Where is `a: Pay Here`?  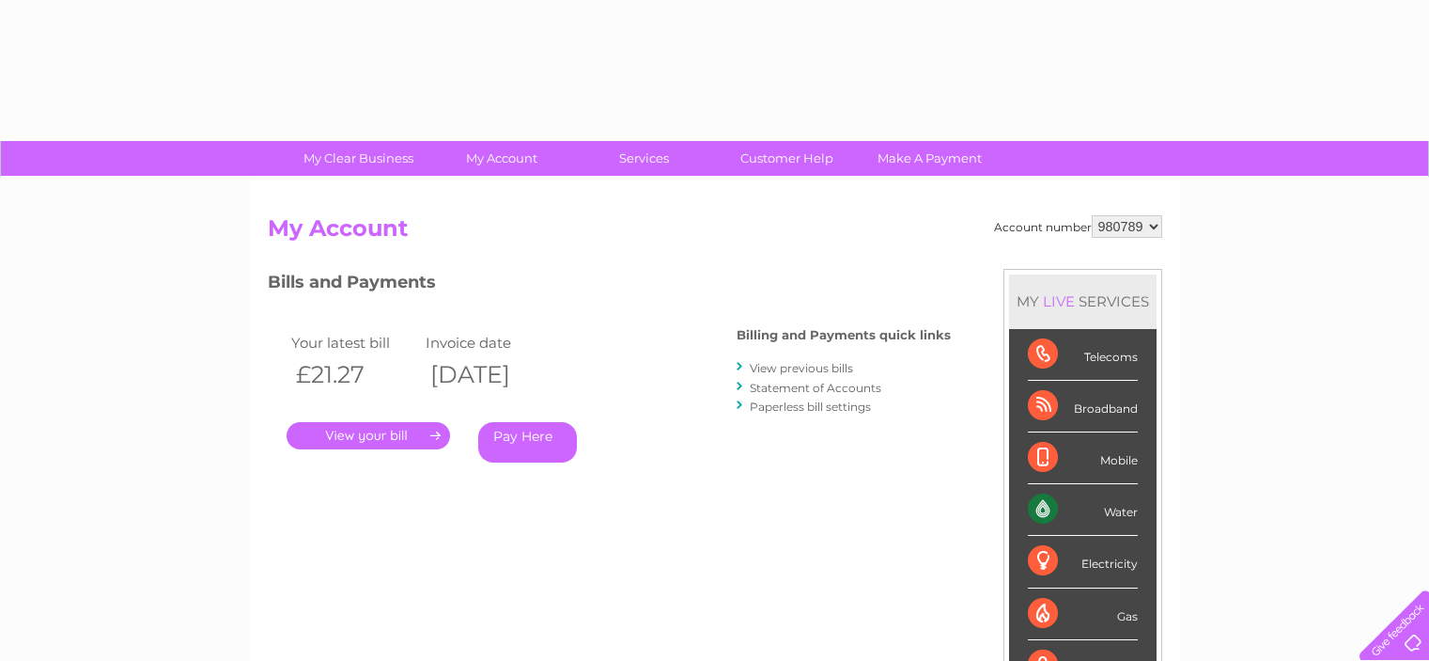 a: Pay Here is located at coordinates (527, 442).